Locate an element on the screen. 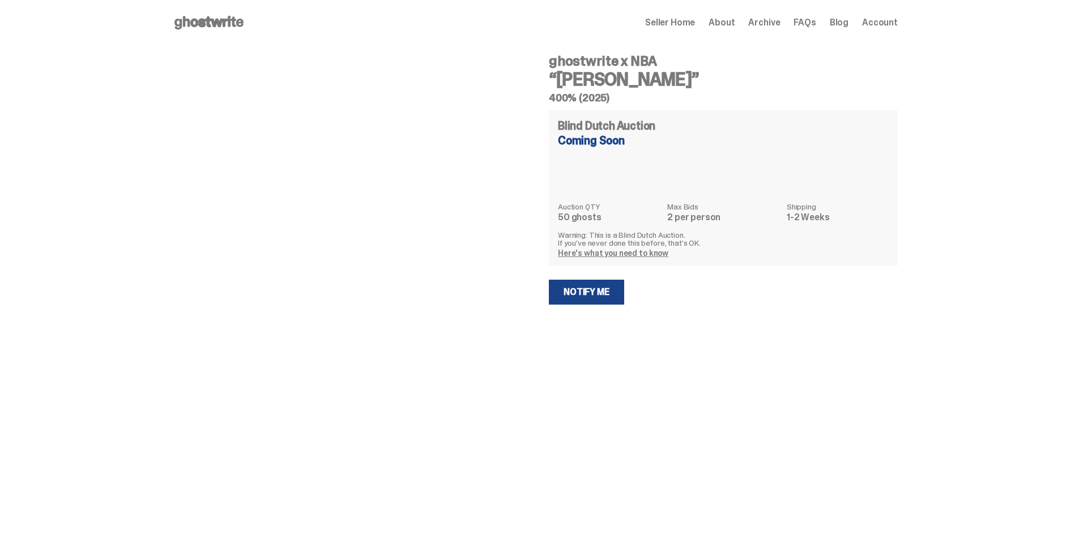 The height and width of the screenshot is (535, 1079). dd: 1-2 Weeks is located at coordinates (837, 217).